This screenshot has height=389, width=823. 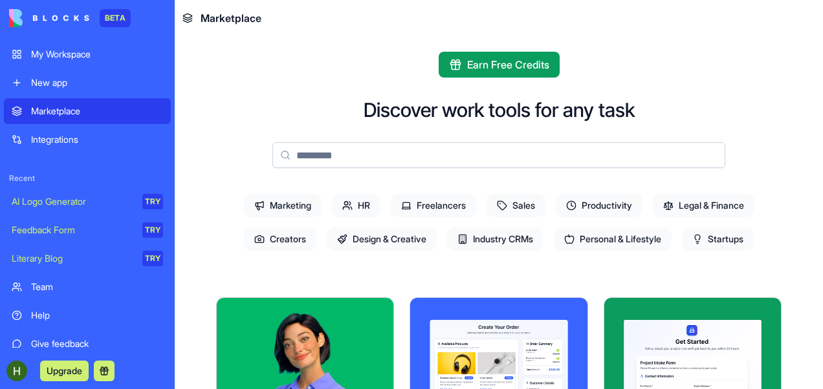 What do you see at coordinates (280, 239) in the screenshot?
I see `span: Creators` at bounding box center [280, 239].